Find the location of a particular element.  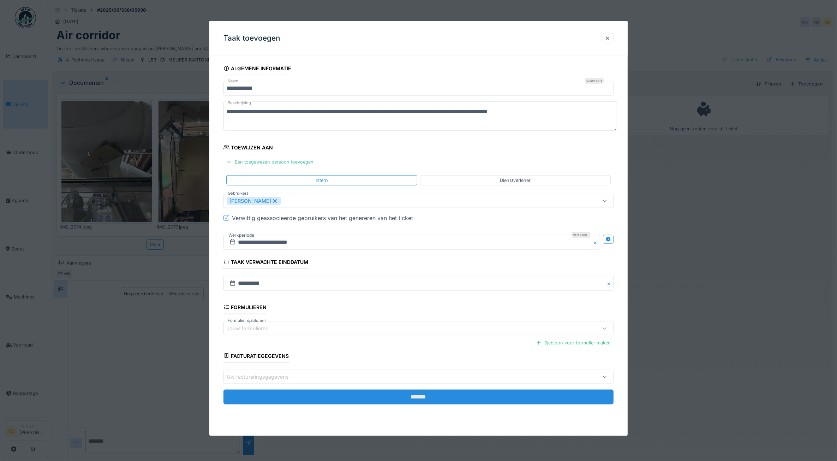

div: Verwittig geassocieerde gebruikers van het genereren van het ticket is located at coordinates (322, 218).